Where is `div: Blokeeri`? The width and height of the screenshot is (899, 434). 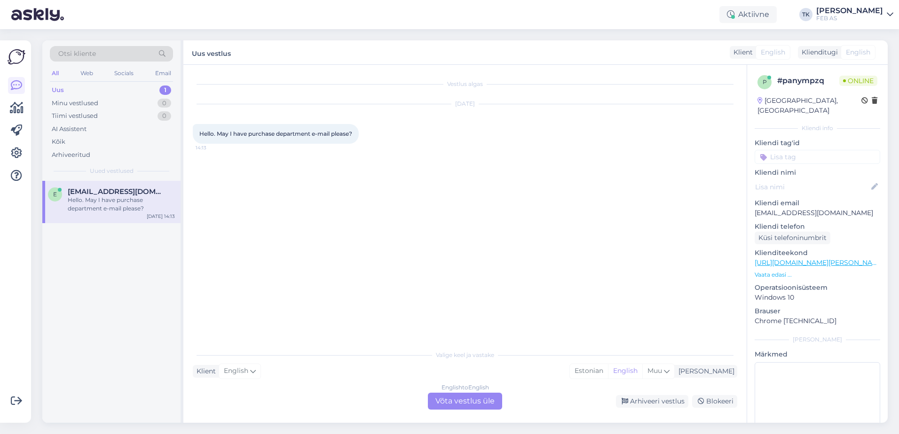 div: Blokeeri is located at coordinates (715, 401).